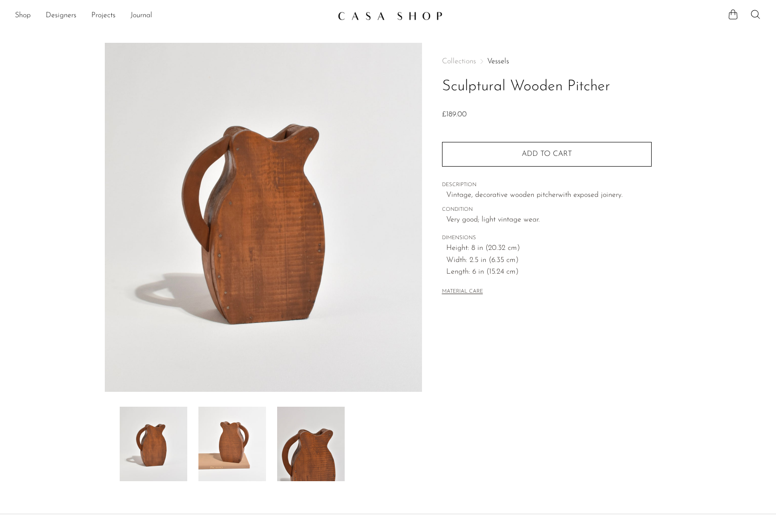 This screenshot has height=517, width=776. I want to click on a: Shop, so click(23, 16).